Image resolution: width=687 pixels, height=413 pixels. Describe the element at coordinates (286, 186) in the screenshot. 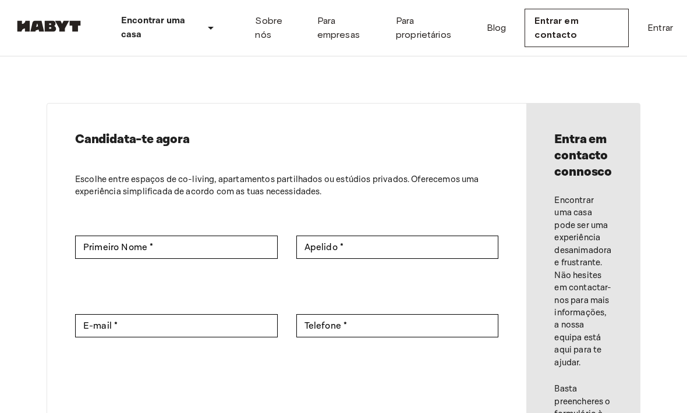

I see `p: Escolhe entre espaços de co-living, apartamentos partilhados ou estúdios privados. Oferecemos uma...` at that location.